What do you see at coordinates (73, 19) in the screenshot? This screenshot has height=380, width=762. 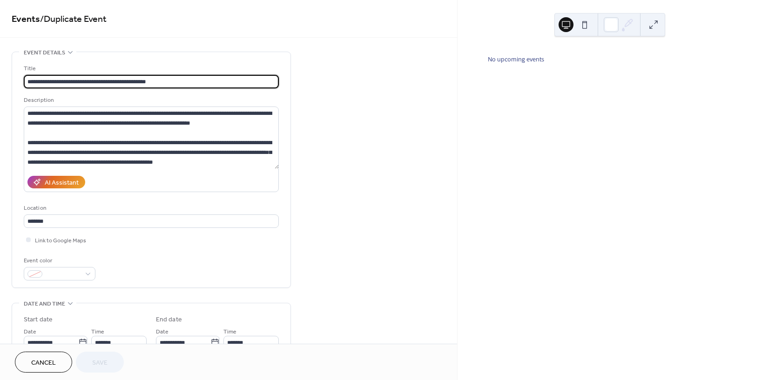 I see `span: / Duplicate Event` at bounding box center [73, 19].